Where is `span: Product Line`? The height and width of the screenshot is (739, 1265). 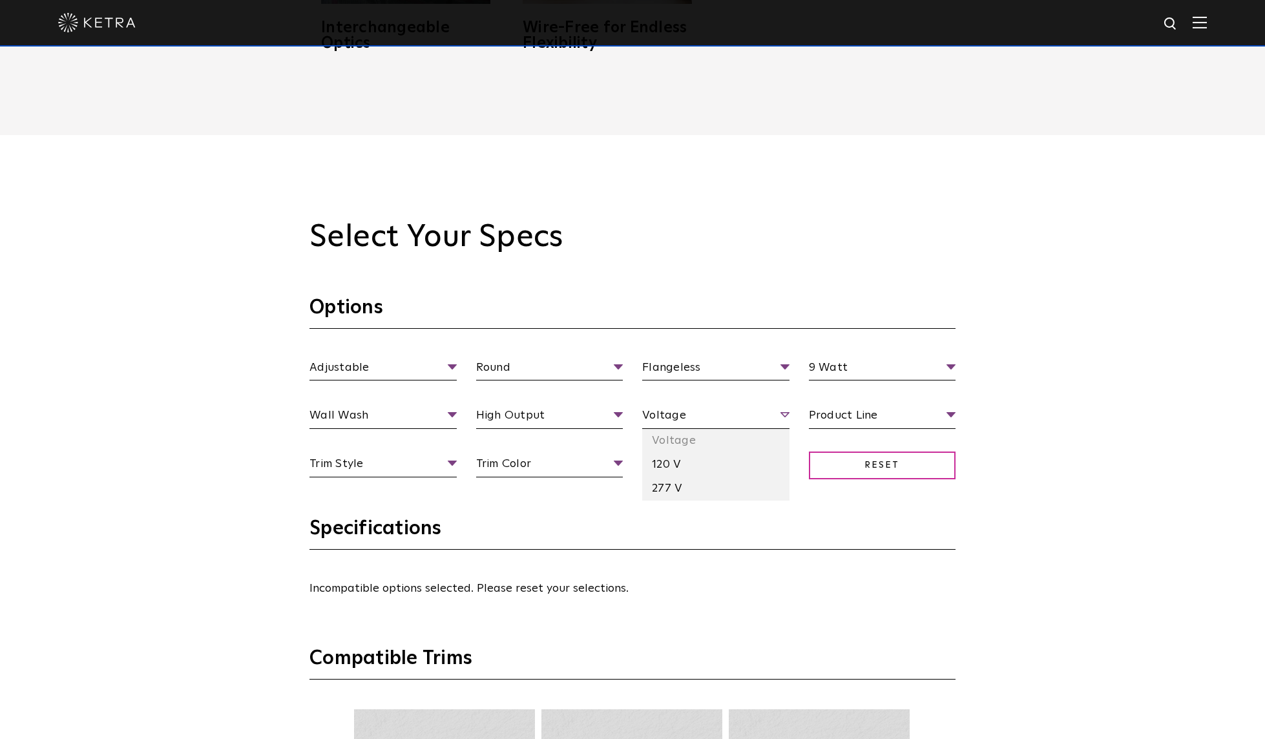 span: Product Line is located at coordinates (883, 418).